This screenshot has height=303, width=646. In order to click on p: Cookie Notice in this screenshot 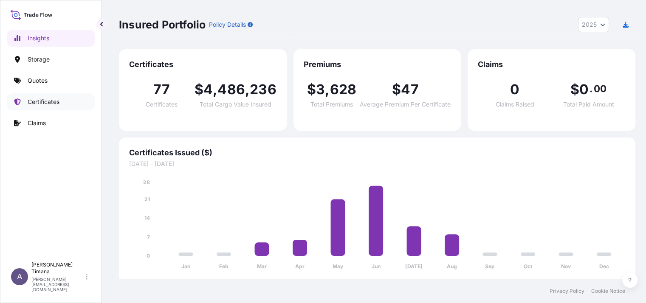, I will do `click(608, 291)`.